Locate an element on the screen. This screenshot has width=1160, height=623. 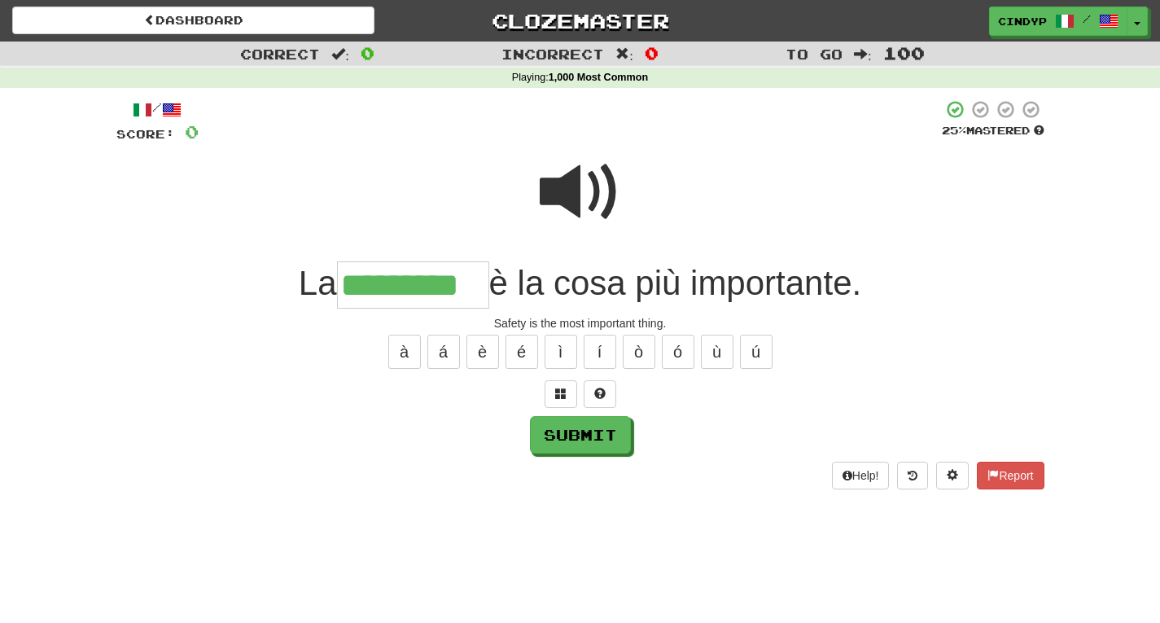
div: Safety is the most important thing. is located at coordinates (580, 323).